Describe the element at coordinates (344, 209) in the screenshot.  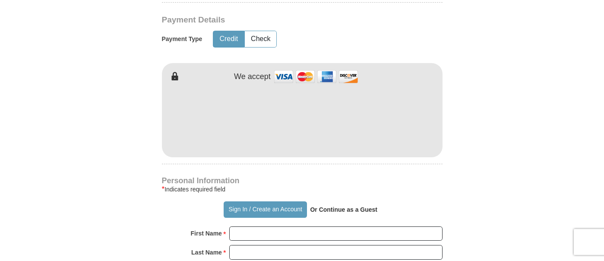
I see `strong: Or Continue as a Guest` at that location.